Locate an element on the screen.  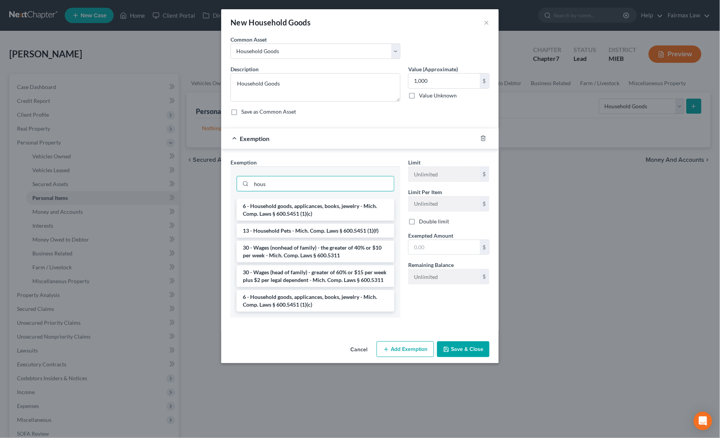
button: Save & Close is located at coordinates (463, 350).